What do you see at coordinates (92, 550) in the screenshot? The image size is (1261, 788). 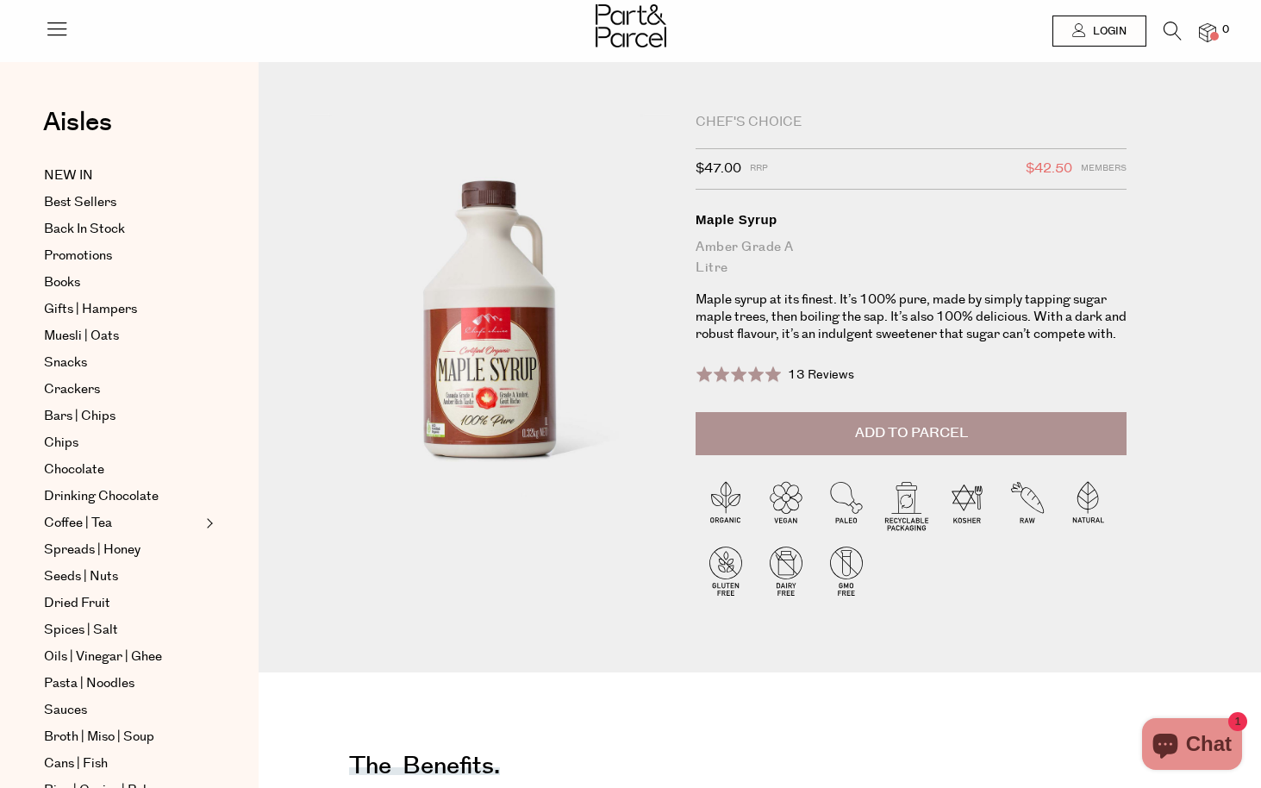 I see `span: Spreads | Honey` at bounding box center [92, 550].